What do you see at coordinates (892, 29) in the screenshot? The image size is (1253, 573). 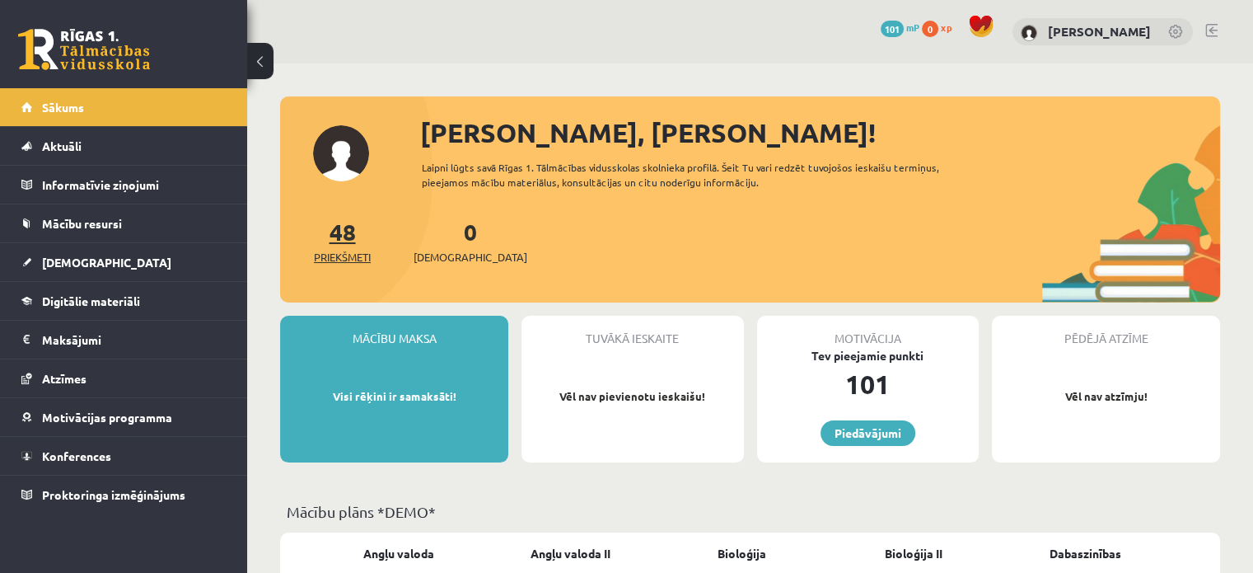 I see `span: 101` at bounding box center [892, 29].